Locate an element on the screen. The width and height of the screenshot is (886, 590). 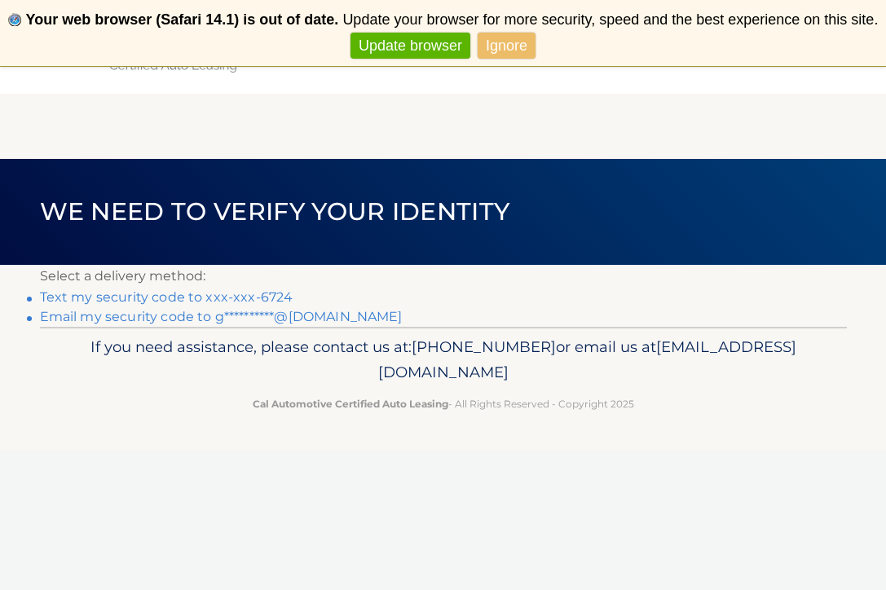
a: Text my security code to xxx-xxx-6724 is located at coordinates (166, 297).